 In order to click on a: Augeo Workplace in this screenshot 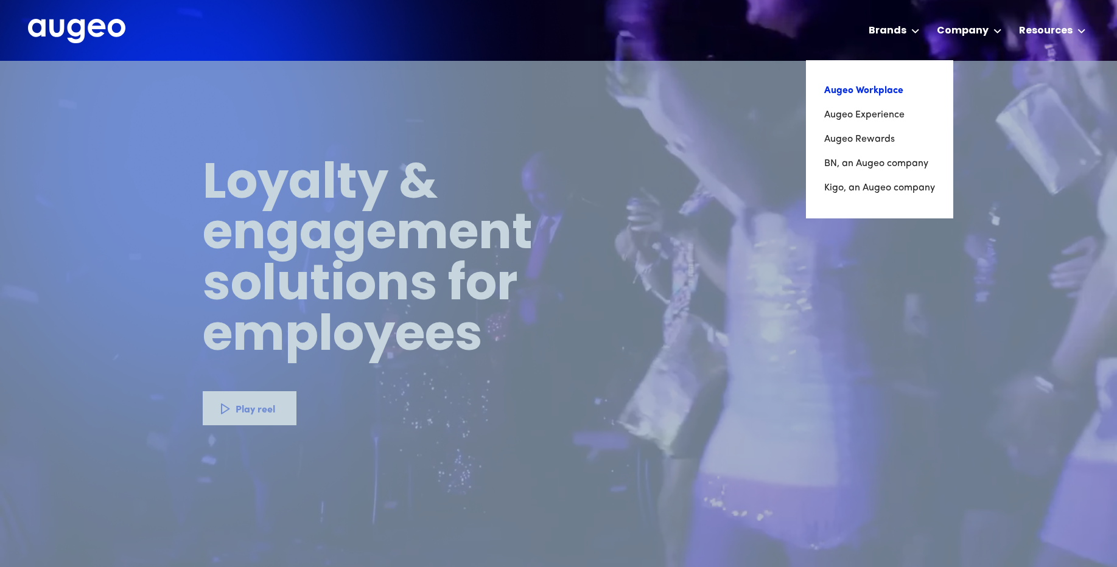, I will do `click(879, 91)`.